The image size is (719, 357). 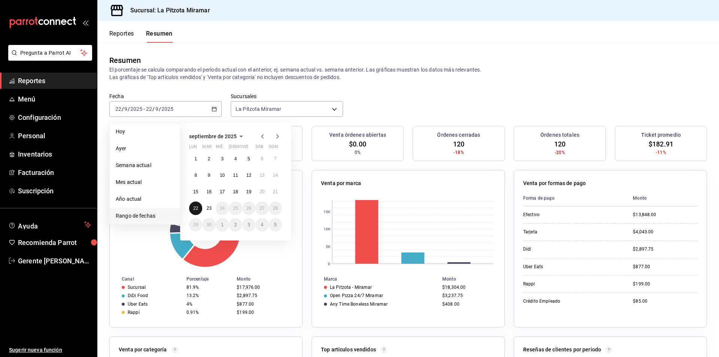 What do you see at coordinates (348, 349) in the screenshot?
I see `p: Top artículos vendidos` at bounding box center [348, 349].